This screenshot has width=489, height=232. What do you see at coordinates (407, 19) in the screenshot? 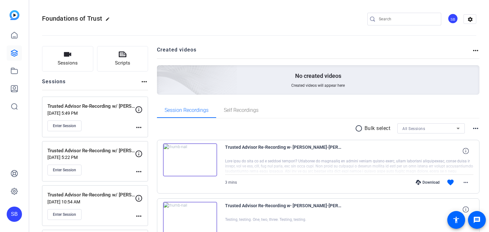
I see `input: Search` at bounding box center [407, 19].